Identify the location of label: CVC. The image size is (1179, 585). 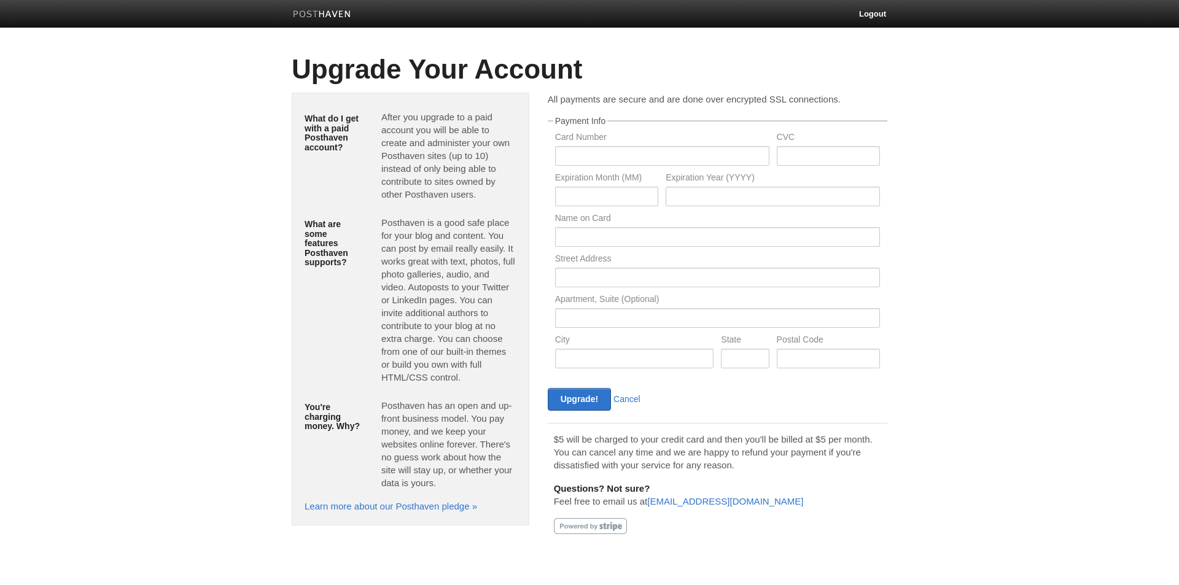
(829, 138).